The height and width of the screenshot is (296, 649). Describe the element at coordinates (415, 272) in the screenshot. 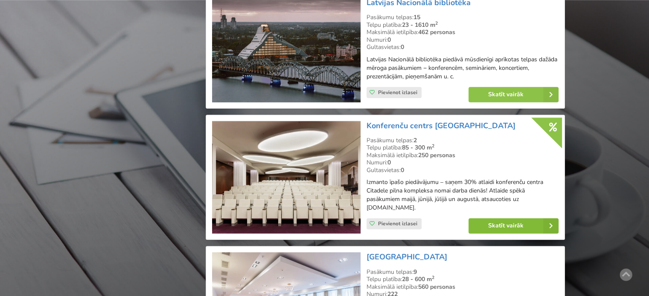

I see `strong: 9` at that location.